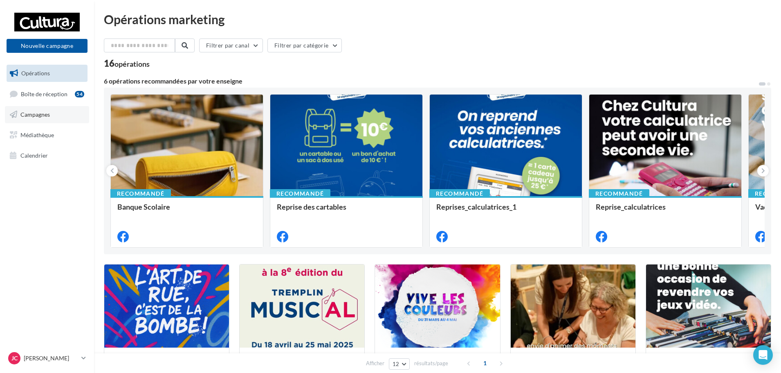 The width and height of the screenshot is (781, 373). What do you see at coordinates (144, 207) in the screenshot?
I see `span: Banque Scolaire` at bounding box center [144, 207].